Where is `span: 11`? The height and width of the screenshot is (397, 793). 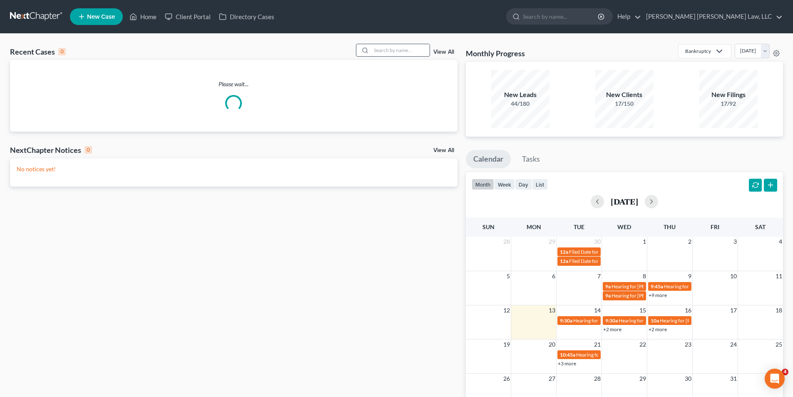 span: 11 is located at coordinates (779, 276).